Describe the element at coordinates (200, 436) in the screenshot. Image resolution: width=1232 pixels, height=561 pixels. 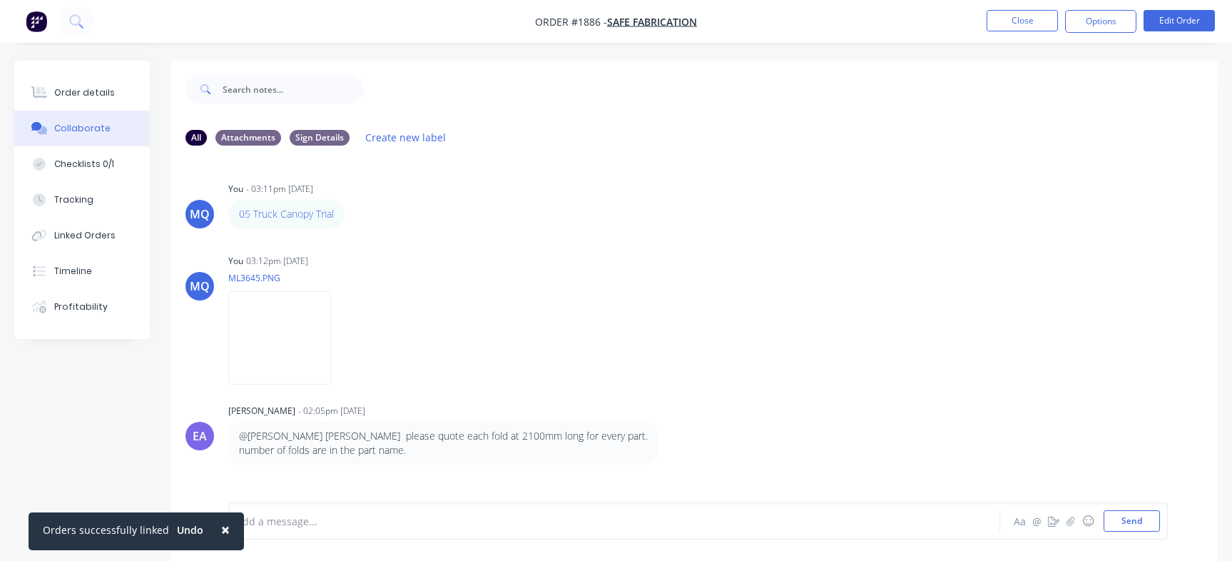
I see `div: EA` at that location.